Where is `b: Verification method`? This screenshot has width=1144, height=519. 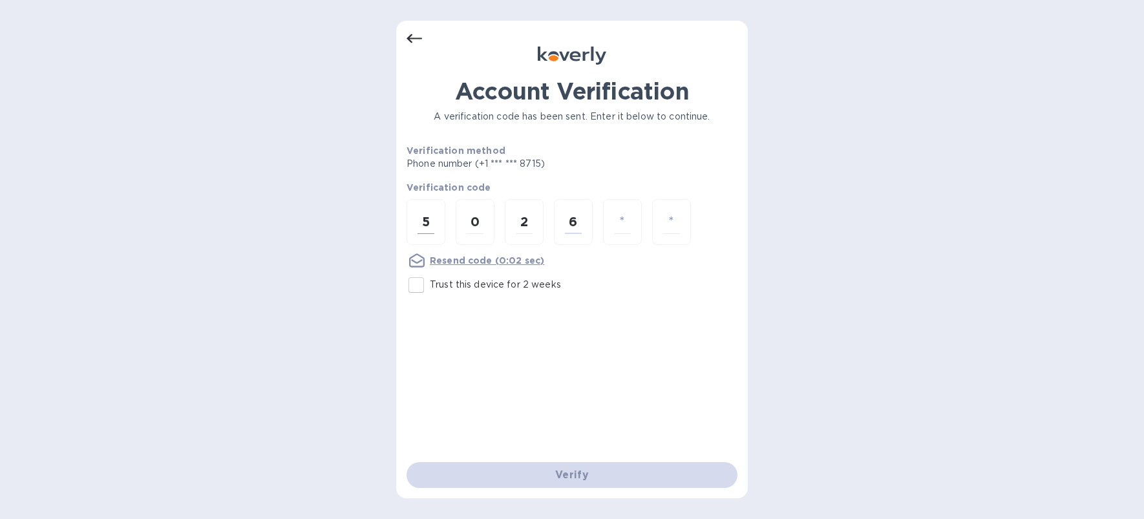 b: Verification method is located at coordinates (455, 151).